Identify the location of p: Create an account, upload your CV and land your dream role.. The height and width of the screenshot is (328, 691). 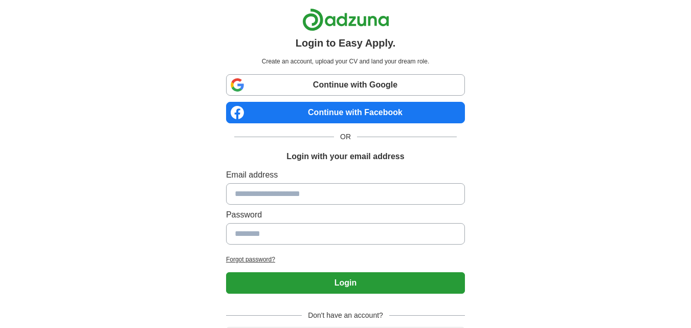
(345, 61).